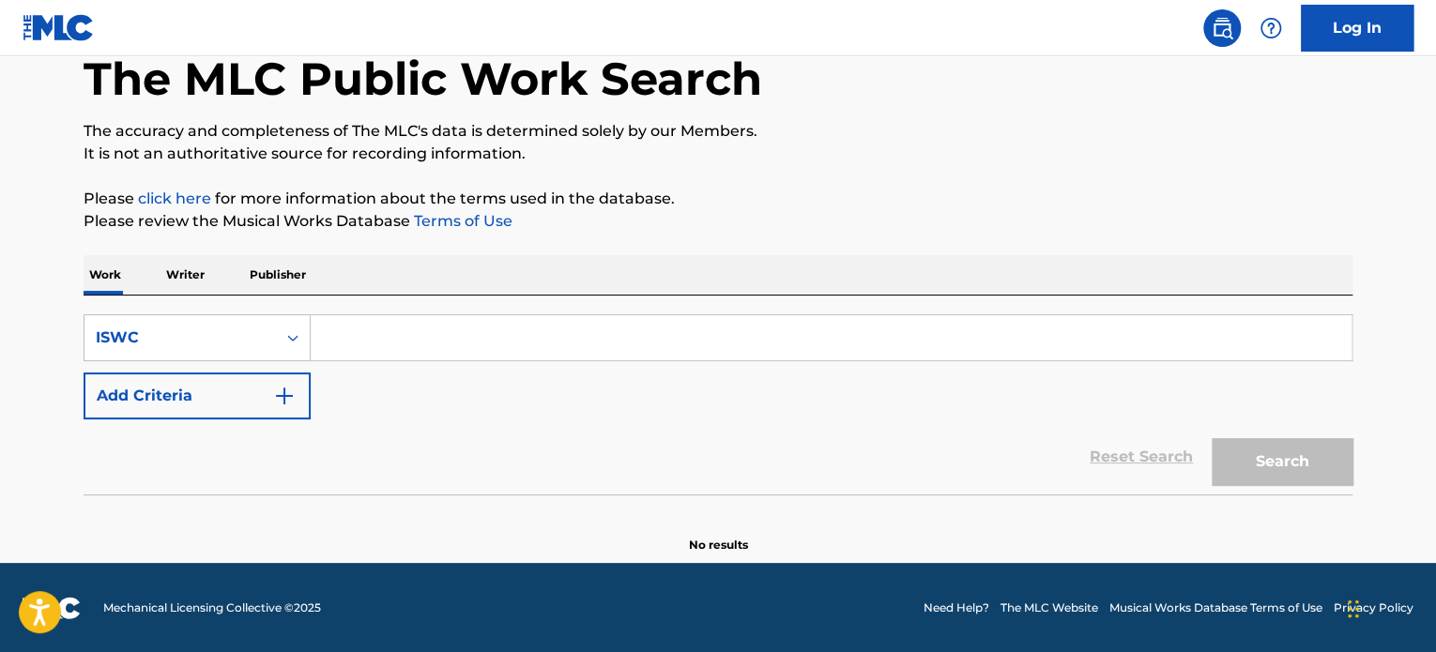 The image size is (1436, 652). I want to click on div: Drag, so click(1354, 609).